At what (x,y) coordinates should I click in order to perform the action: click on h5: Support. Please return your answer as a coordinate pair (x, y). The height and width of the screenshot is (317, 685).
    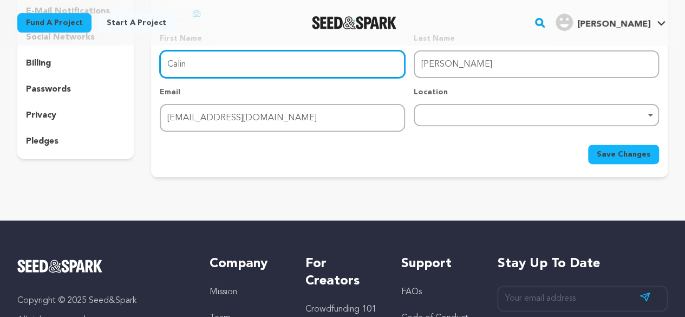
    Looking at the image, I should click on (438, 264).